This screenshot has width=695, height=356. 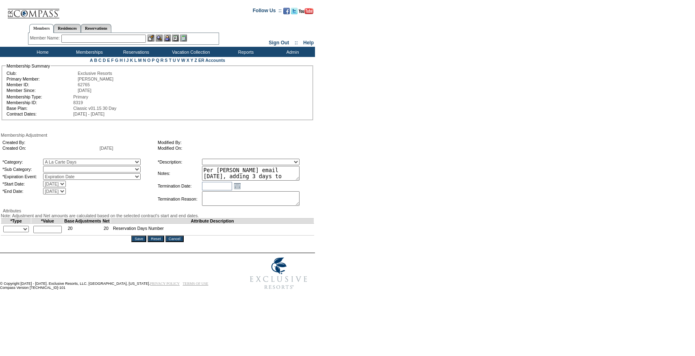 I want to click on a: L, so click(x=135, y=60).